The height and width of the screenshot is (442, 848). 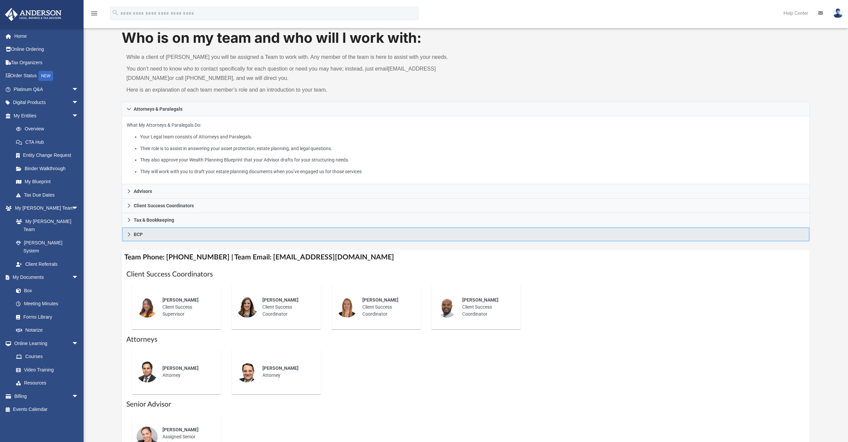 What do you see at coordinates (466, 150) in the screenshot?
I see `div: Attorneys & Paralegals` at bounding box center [466, 150].